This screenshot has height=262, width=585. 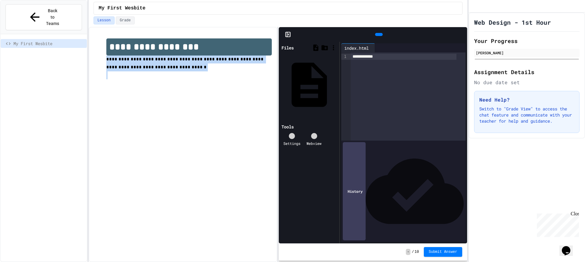 What do you see at coordinates (44, 17) in the screenshot?
I see `button: Back to Teams` at bounding box center [44, 17].